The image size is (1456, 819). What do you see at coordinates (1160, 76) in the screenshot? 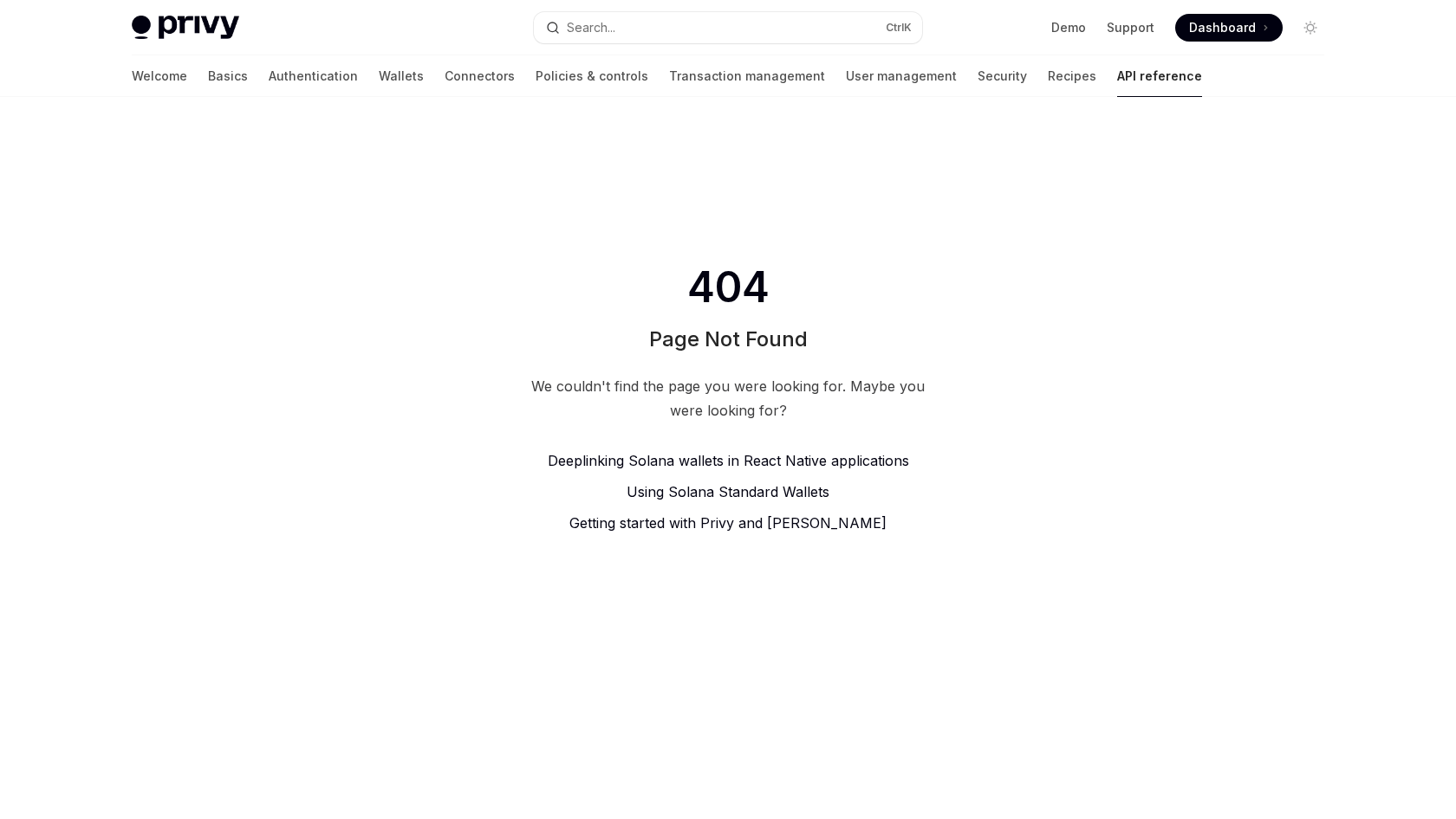
I see `a: API reference` at bounding box center [1160, 76].